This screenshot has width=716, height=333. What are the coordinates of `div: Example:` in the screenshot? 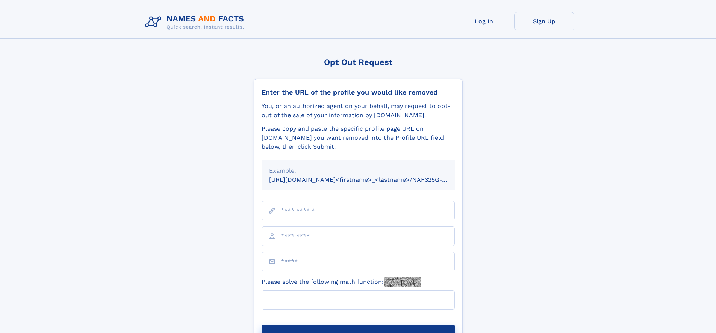 It's located at (358, 171).